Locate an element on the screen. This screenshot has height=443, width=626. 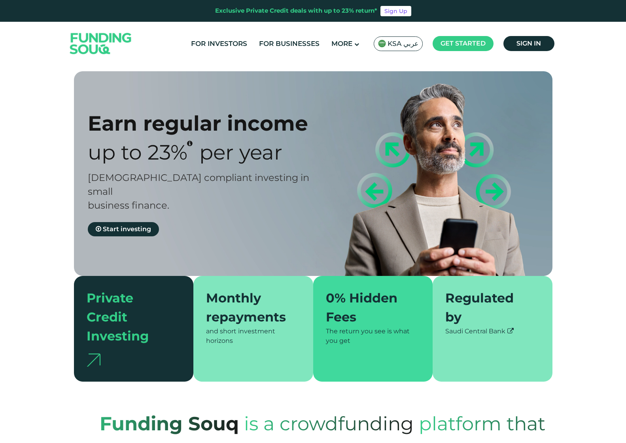
span: More is located at coordinates (342, 44).